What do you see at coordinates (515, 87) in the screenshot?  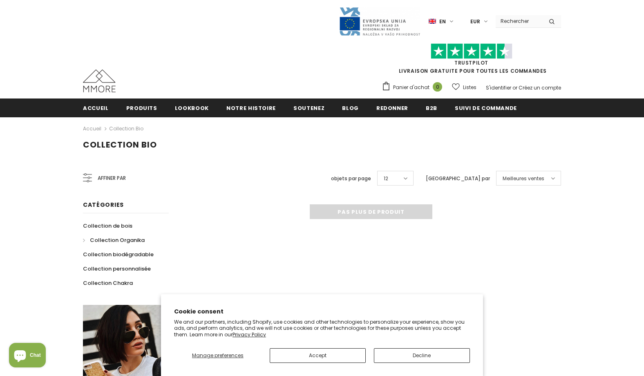 I see `span: or` at bounding box center [515, 87].